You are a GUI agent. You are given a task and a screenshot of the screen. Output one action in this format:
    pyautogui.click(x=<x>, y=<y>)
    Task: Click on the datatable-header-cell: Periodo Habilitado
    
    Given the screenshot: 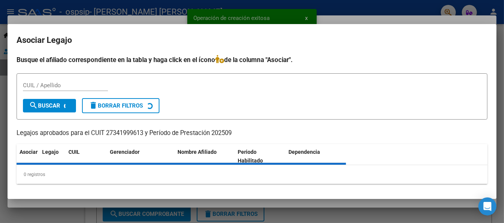 What is the action you would take?
    pyautogui.click(x=260, y=156)
    